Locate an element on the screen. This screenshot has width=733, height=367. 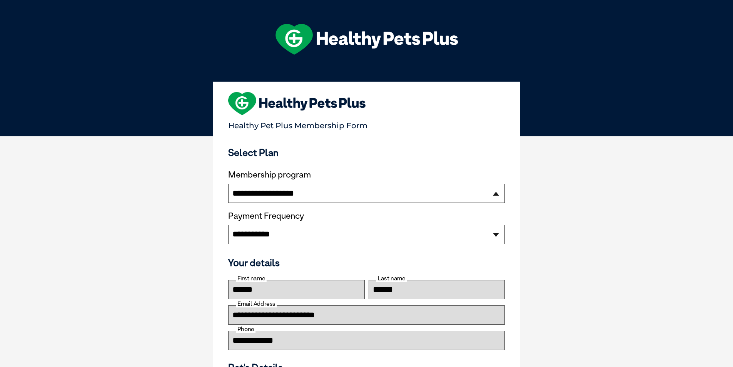
label: First name is located at coordinates (251, 278).